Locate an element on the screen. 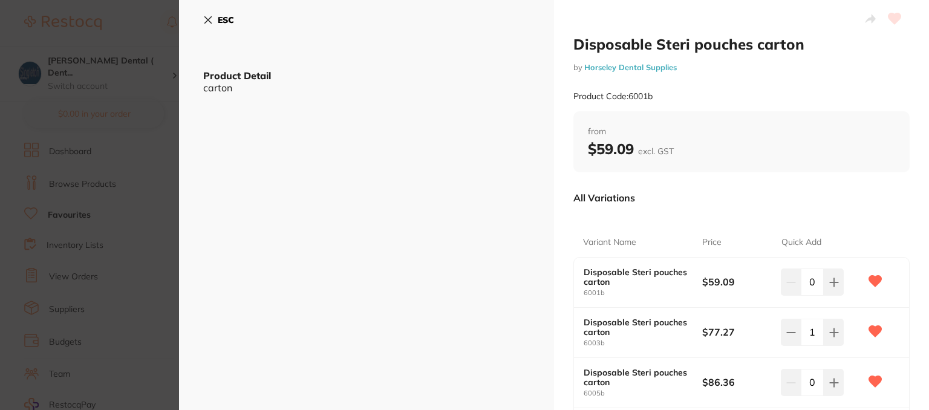 This screenshot has width=929, height=410. small: by is located at coordinates (741, 67).